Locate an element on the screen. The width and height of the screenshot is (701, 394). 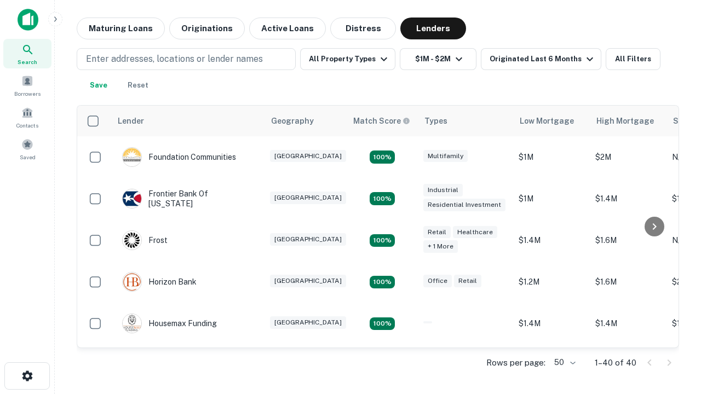
button: Originated Last 6 Months is located at coordinates (541, 59).